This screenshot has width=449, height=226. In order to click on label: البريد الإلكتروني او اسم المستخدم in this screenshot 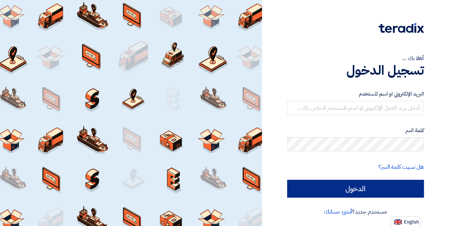, I will do `click(355, 94)`.